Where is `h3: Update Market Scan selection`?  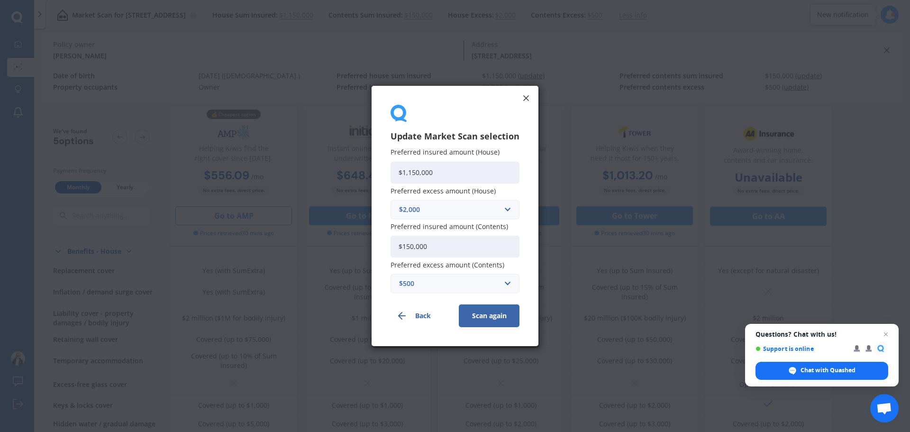
h3: Update Market Scan selection is located at coordinates (455, 136).